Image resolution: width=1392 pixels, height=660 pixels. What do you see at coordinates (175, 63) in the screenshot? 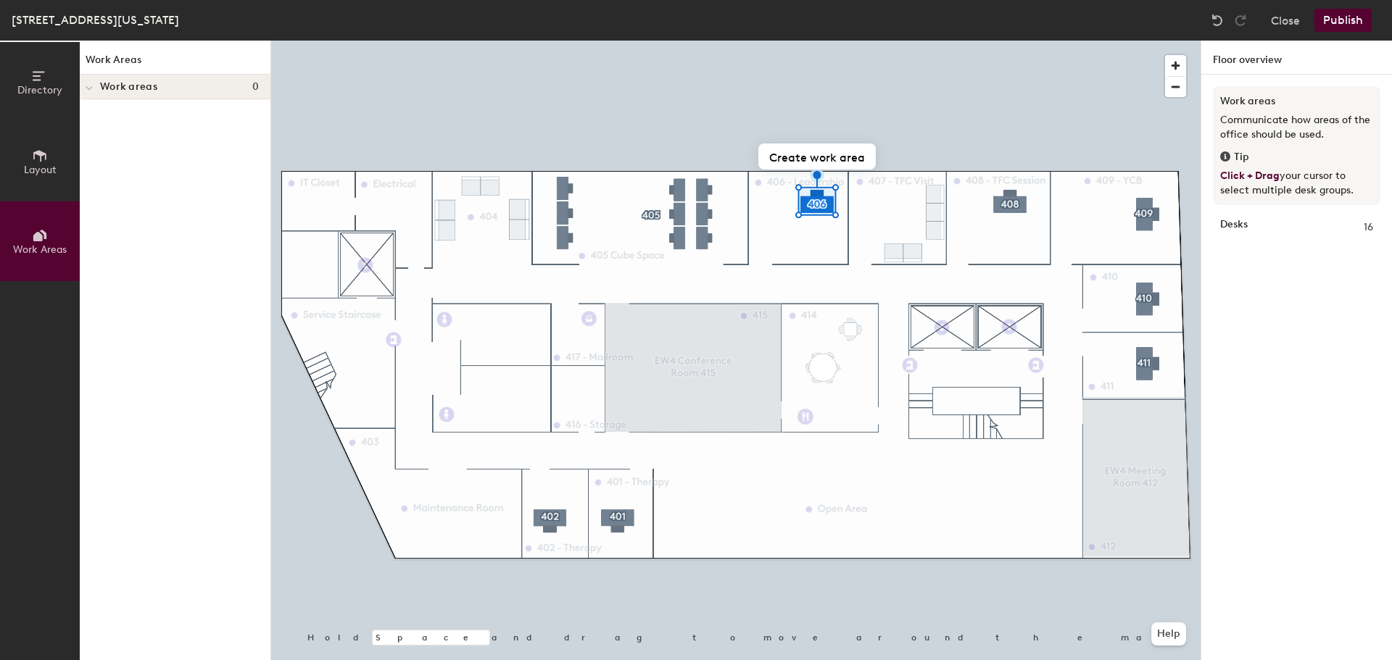
I see `h1: Work Areas` at bounding box center [175, 63].